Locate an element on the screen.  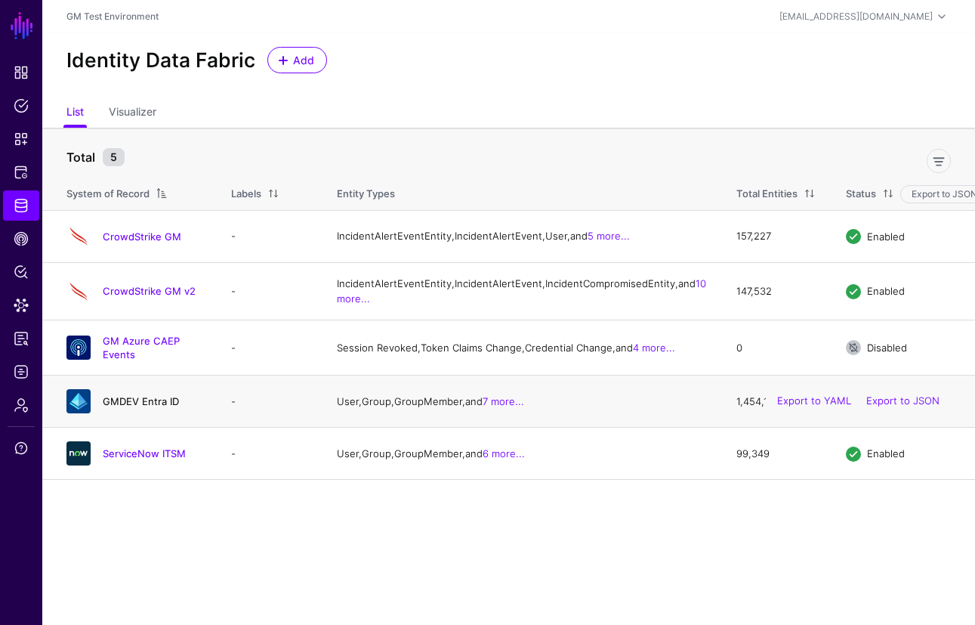
td: IncidentAlertEventEntity, IncidentAlertEvent, User, and is located at coordinates (521, 236).